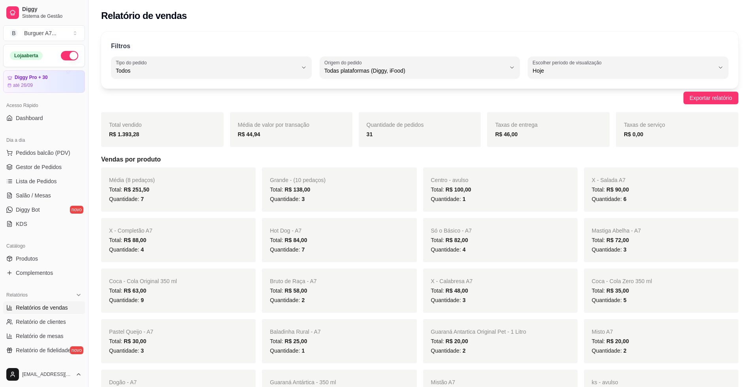 Image resolution: width=751 pixels, height=387 pixels. What do you see at coordinates (211, 68) in the screenshot?
I see `button: Tipo do pedidoTodos` at bounding box center [211, 68].